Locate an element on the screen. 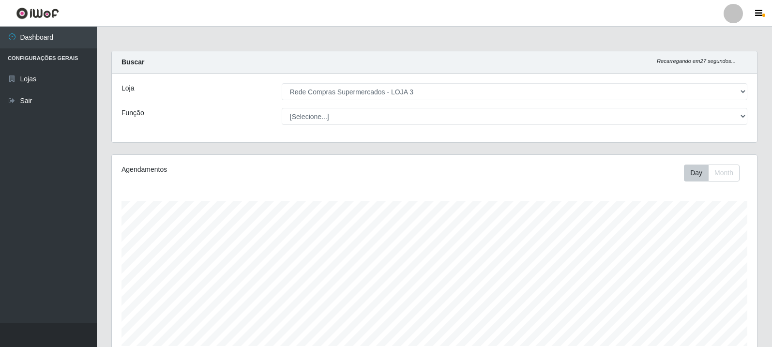 This screenshot has width=772, height=347. strong: Buscar is located at coordinates (133, 62).